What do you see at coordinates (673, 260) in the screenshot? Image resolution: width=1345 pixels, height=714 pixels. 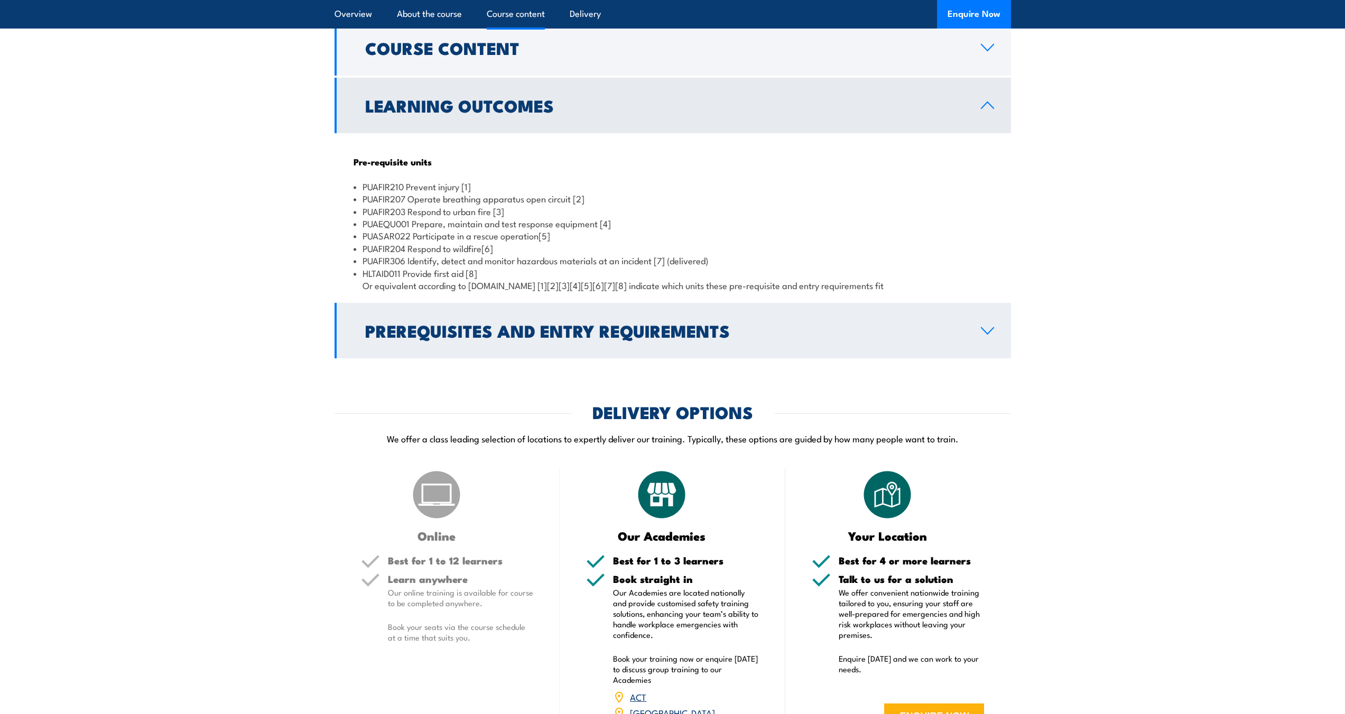 I see `li: PUAFIR306 Identify, detect and monitor hazardous materials at an incident [7] (delivered)` at bounding box center [673, 260].